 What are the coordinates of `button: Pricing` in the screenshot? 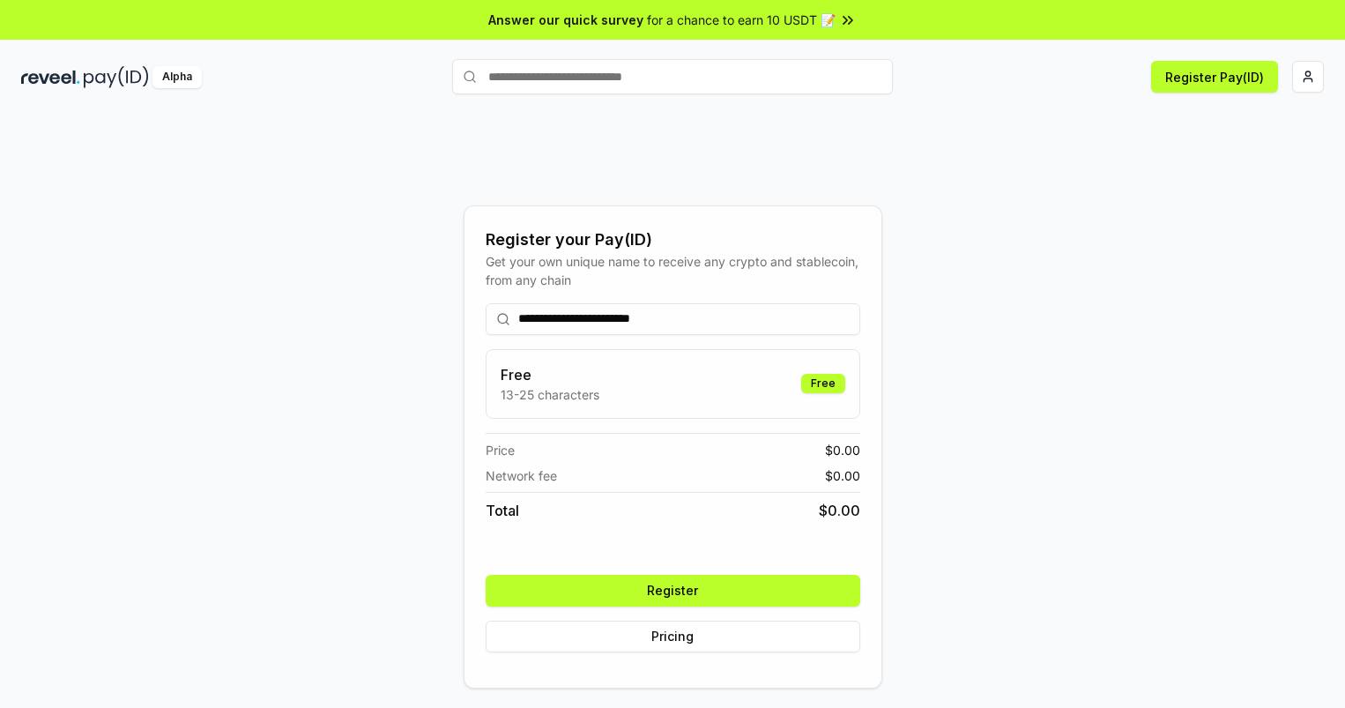 It's located at (673, 636).